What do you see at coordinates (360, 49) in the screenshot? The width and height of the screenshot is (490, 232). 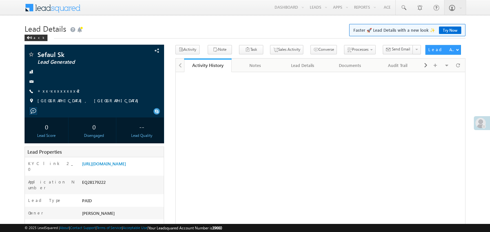 I see `button: Processes` at bounding box center [360, 49].